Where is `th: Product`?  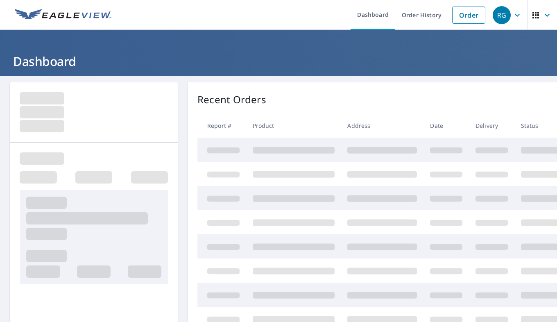
th: Product is located at coordinates (294, 125).